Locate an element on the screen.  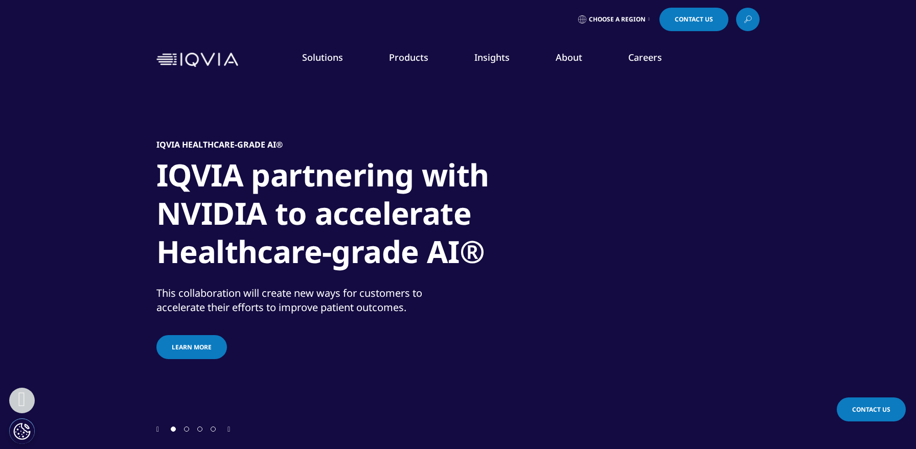
div: This collaboration will create new ways for customers to accelerate their efforts to improve pati... is located at coordinates (306, 300).